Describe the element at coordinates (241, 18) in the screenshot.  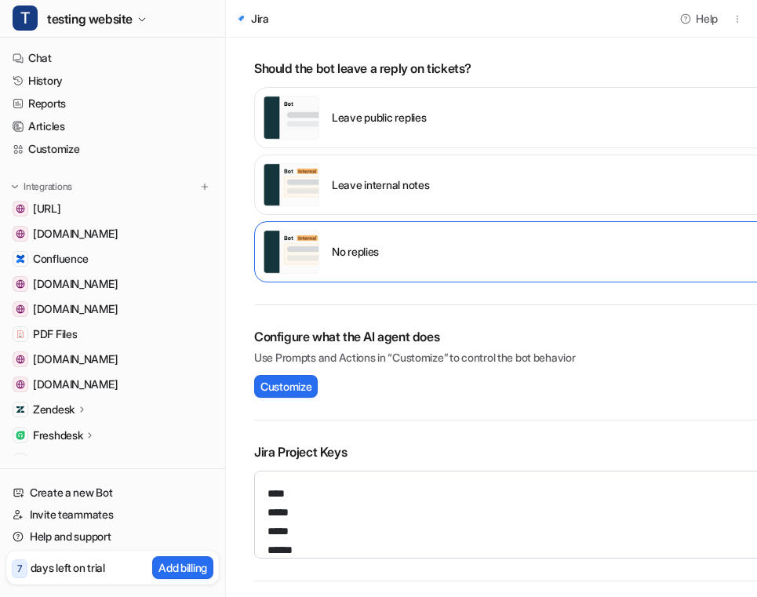
I see `img: jira` at that location.